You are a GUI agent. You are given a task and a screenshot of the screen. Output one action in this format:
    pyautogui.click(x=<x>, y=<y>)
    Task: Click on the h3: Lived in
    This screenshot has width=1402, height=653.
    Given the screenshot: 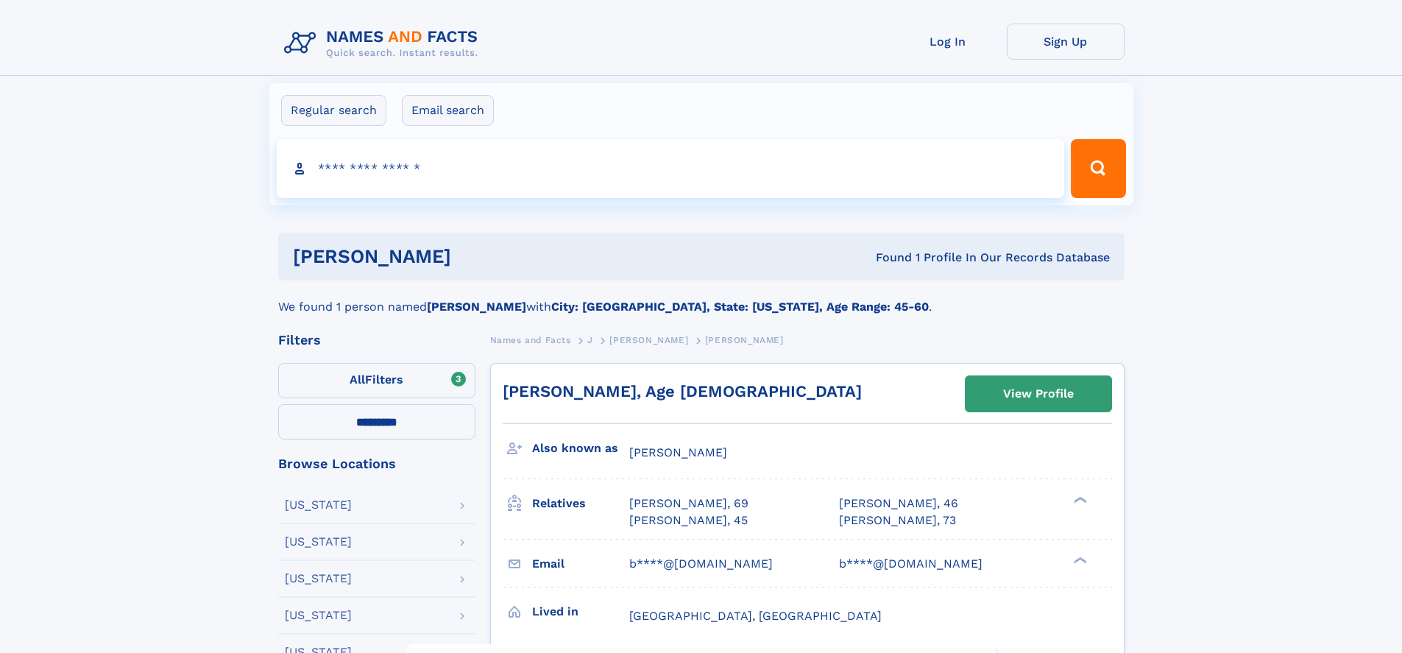 What is the action you would take?
    pyautogui.click(x=581, y=612)
    